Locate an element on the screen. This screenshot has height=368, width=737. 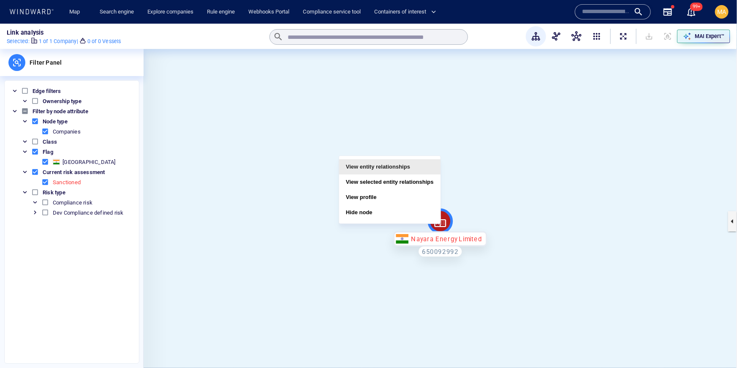
button: Compliance service tool is located at coordinates (332, 12).